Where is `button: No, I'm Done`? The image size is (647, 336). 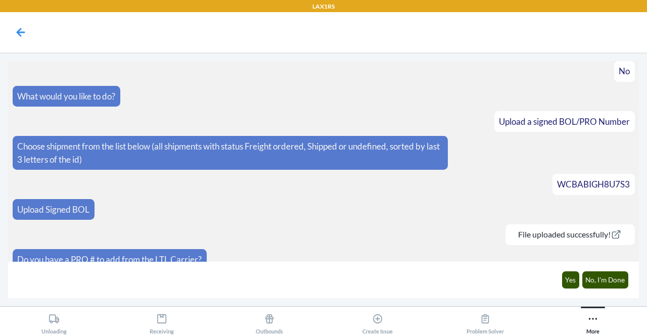 button: No, I'm Done is located at coordinates (606, 280).